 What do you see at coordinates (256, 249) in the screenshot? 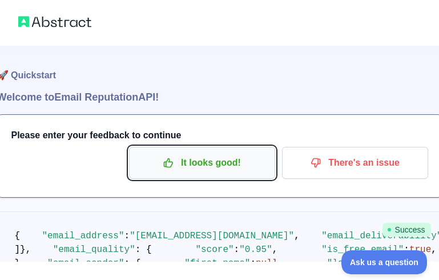
I see `span: "0.95"` at bounding box center [256, 249].